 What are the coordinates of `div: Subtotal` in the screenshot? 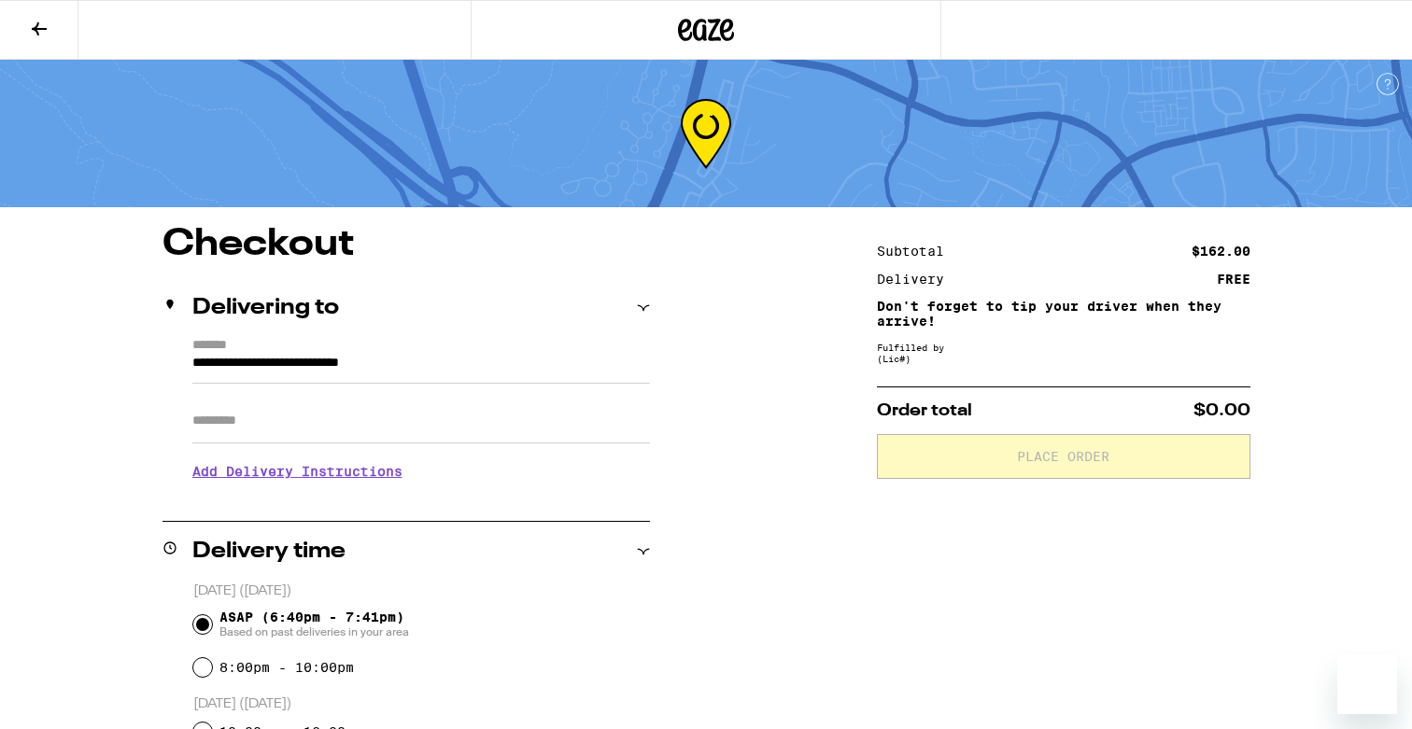 It's located at (917, 251).